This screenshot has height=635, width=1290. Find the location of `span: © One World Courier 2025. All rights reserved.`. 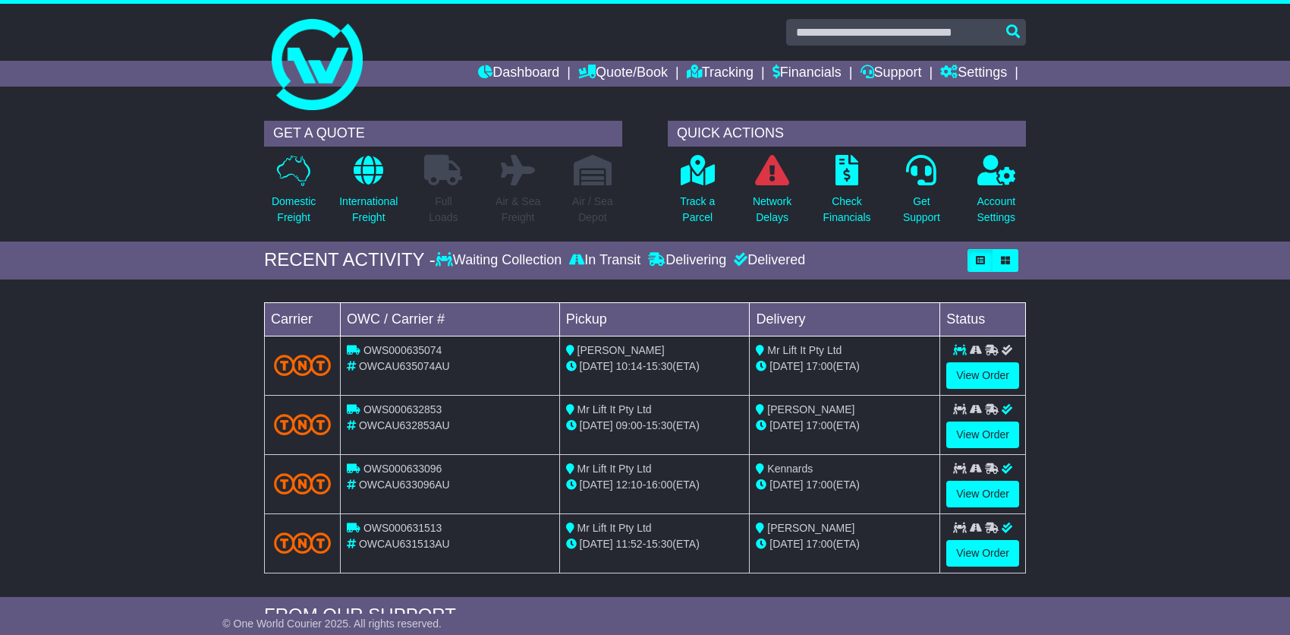

span: © One World Courier 2025. All rights reserved. is located at coordinates (332, 623).